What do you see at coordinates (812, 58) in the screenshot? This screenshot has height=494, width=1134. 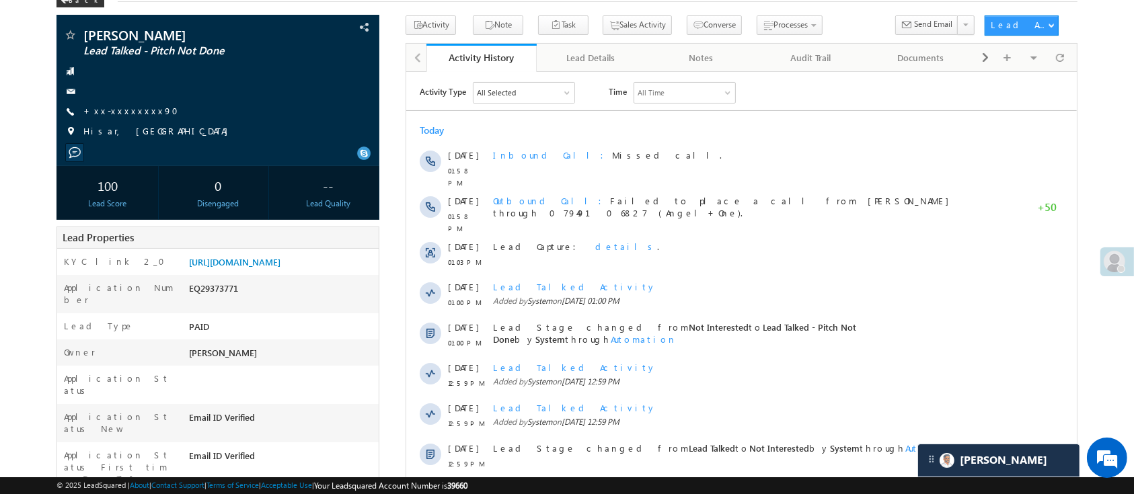 I see `a: Audit Trail` at bounding box center [812, 58].